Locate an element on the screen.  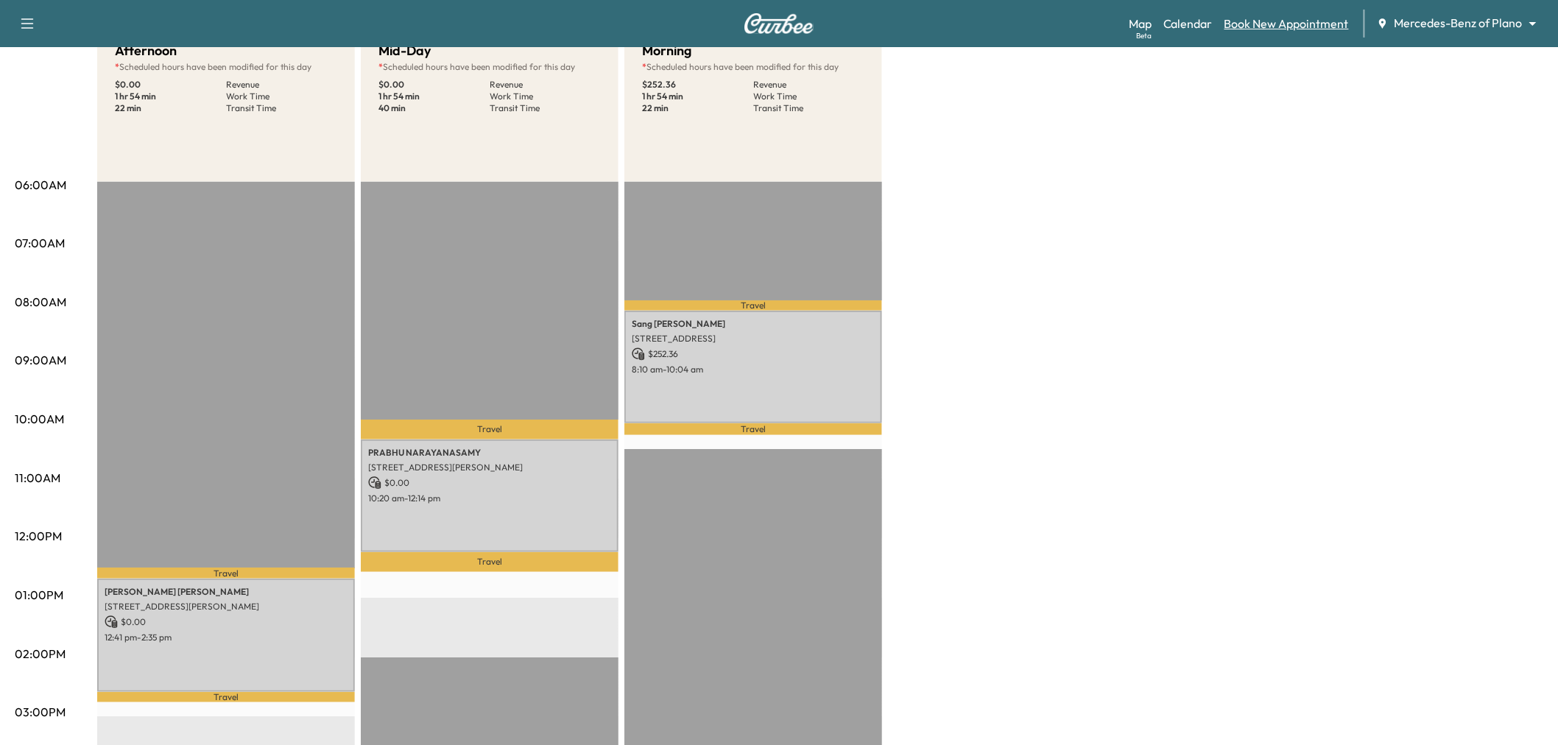
a: Book New Appointment is located at coordinates (1286, 24).